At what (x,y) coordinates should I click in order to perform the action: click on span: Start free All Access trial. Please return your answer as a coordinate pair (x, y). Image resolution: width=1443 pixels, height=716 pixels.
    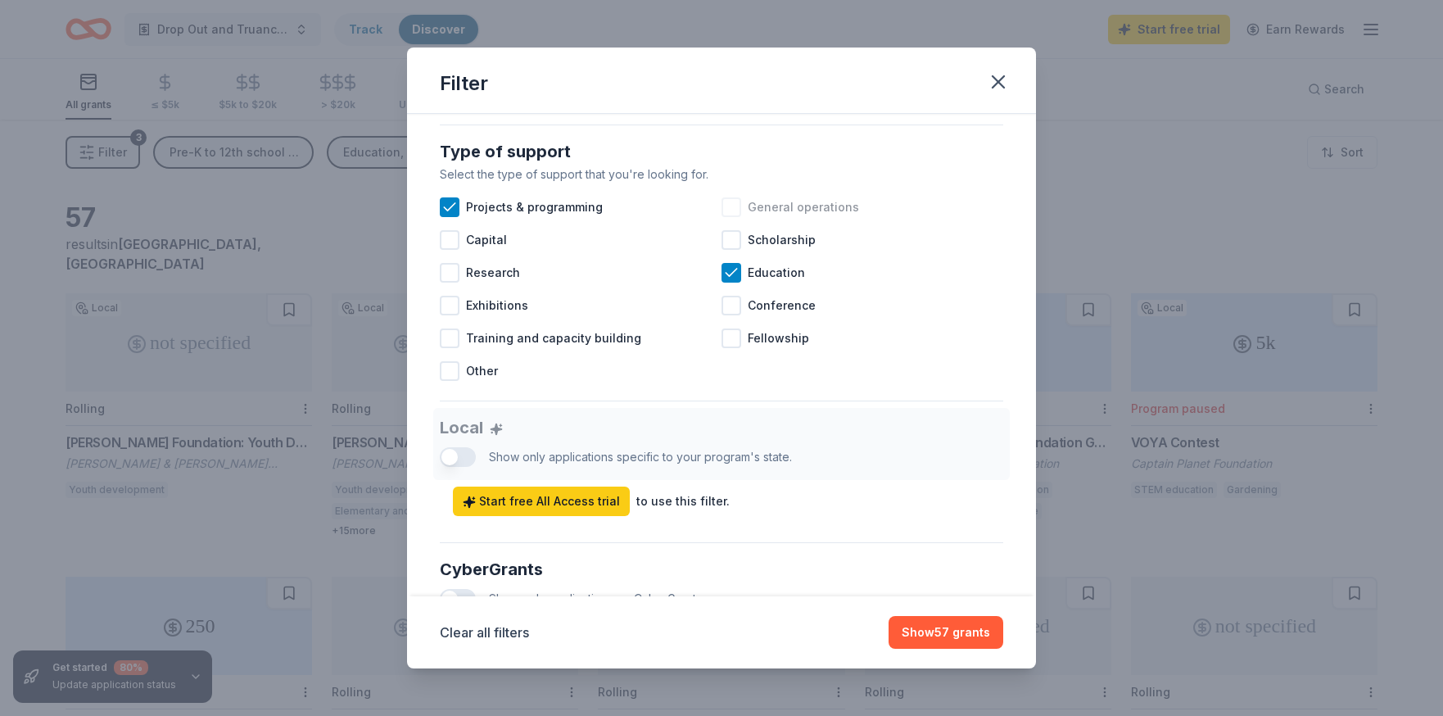
    Looking at the image, I should click on (541, 501).